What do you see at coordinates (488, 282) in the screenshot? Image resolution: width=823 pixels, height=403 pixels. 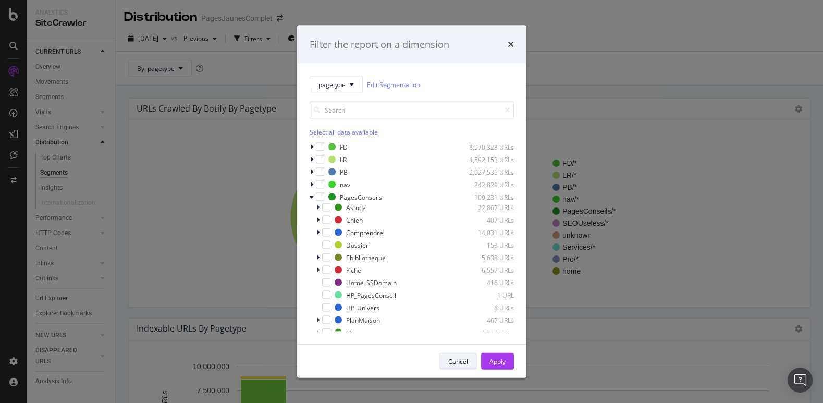 I see `div: 416 URLs` at bounding box center [488, 282].